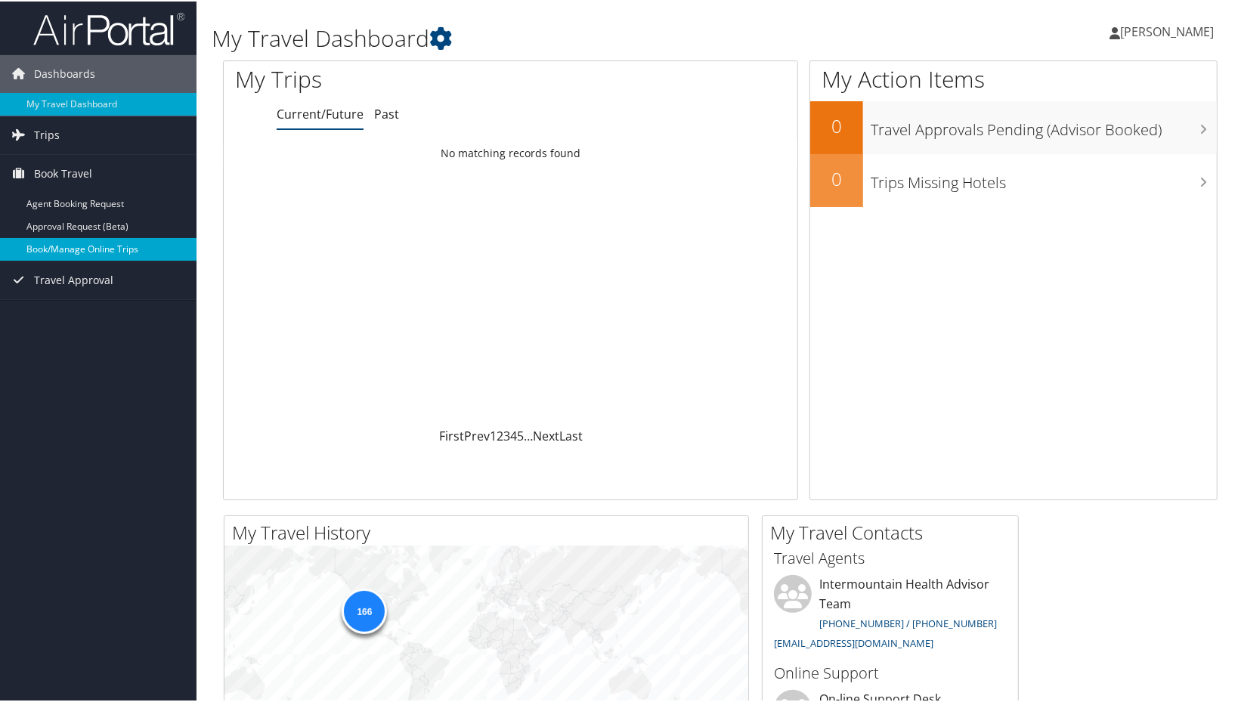 The height and width of the screenshot is (702, 1238). What do you see at coordinates (63, 172) in the screenshot?
I see `span: Book Travel` at bounding box center [63, 172].